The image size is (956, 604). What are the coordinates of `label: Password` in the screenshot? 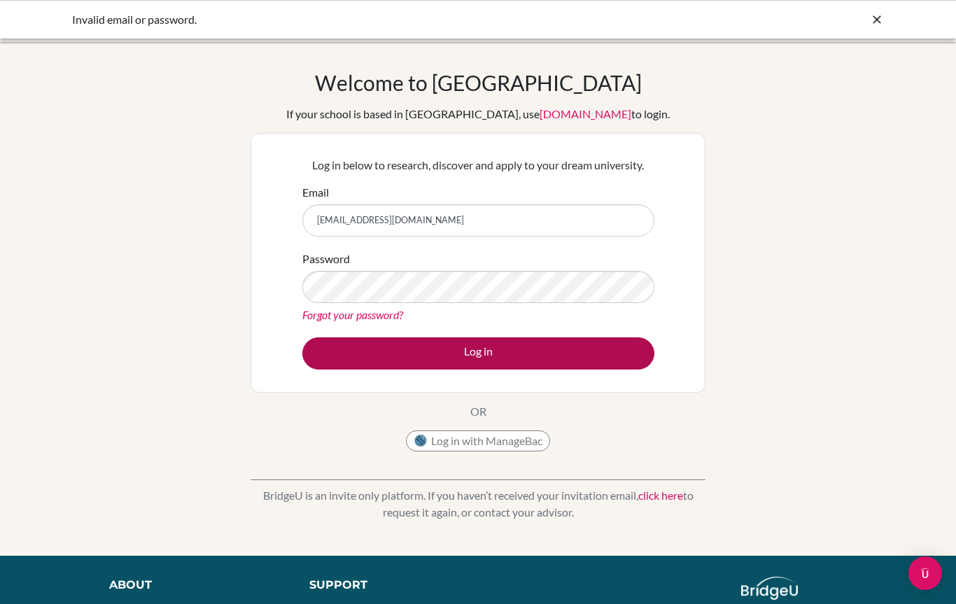 It's located at (326, 259).